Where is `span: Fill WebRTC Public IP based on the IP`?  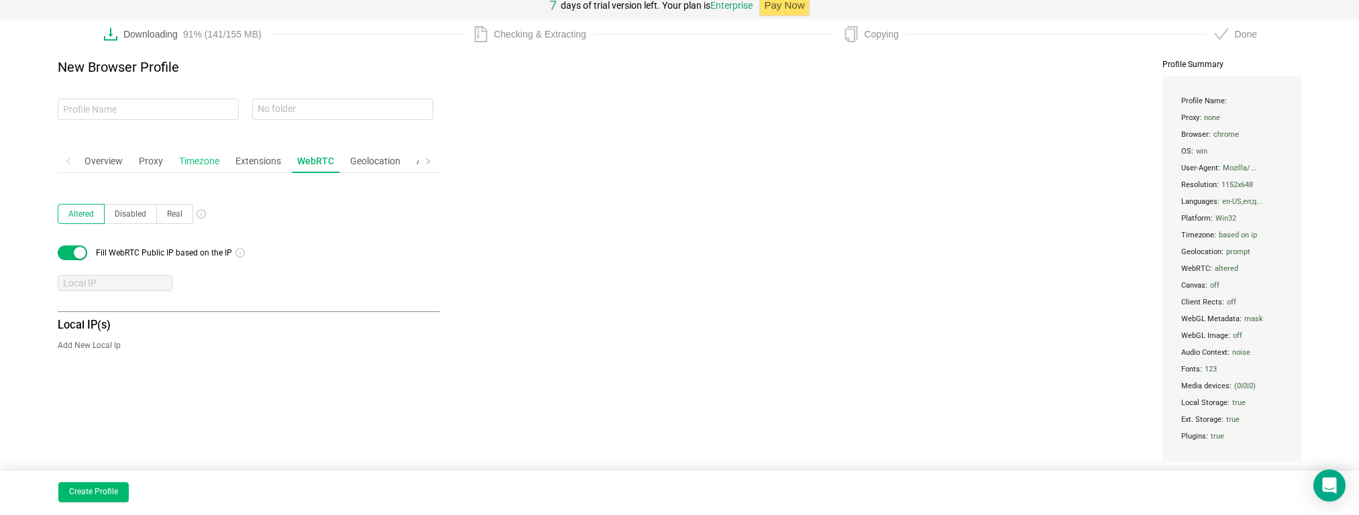 span: Fill WebRTC Public IP based on the IP is located at coordinates (164, 253).